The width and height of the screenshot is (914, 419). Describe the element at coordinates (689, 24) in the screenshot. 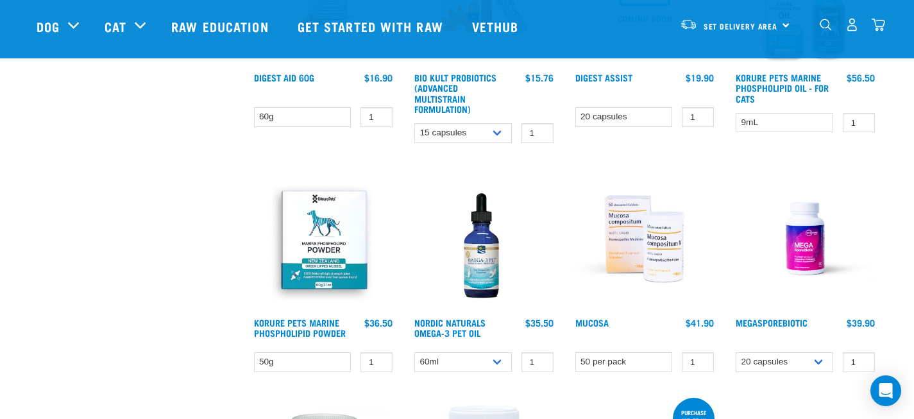

I see `img: van-moving.png` at that location.